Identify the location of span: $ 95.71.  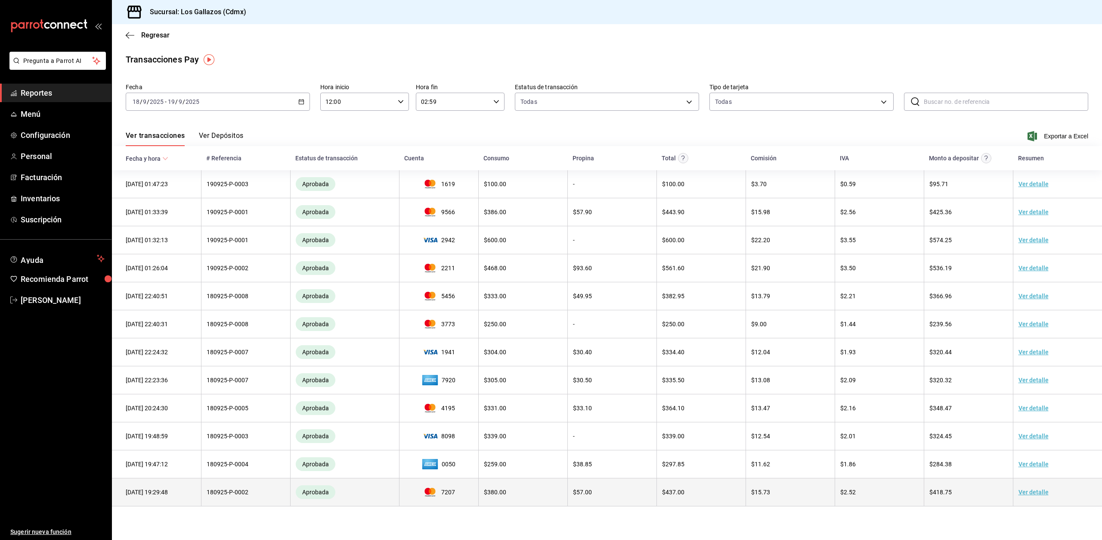
(939, 184).